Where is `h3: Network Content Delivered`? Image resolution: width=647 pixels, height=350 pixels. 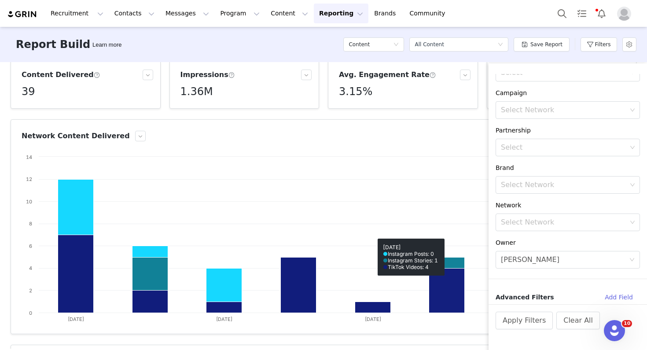
h3: Network Content Delivered is located at coordinates (76, 136).